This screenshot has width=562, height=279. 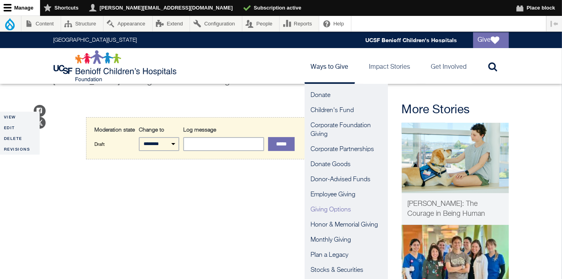 I want to click on a: Help, so click(x=335, y=23).